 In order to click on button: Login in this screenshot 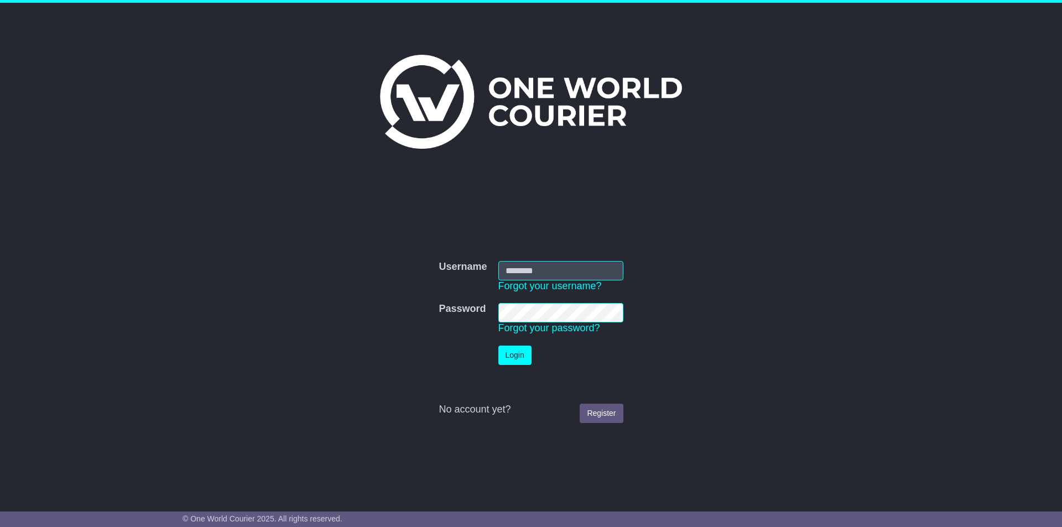, I will do `click(515, 355)`.